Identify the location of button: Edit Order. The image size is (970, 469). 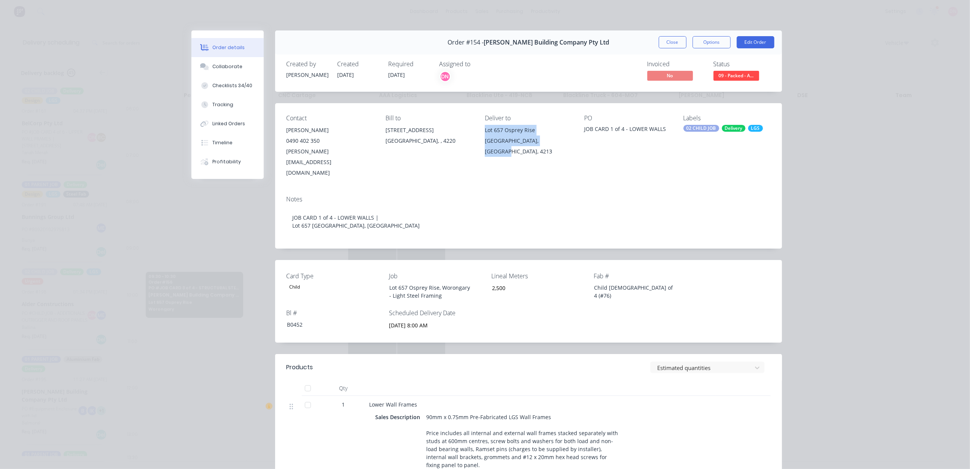
(755, 42).